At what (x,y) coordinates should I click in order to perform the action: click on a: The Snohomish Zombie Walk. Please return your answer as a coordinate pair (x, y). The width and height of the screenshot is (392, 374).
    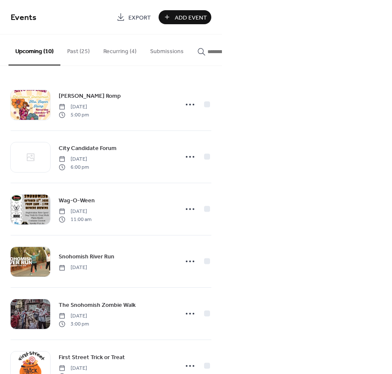
    Looking at the image, I should click on (97, 305).